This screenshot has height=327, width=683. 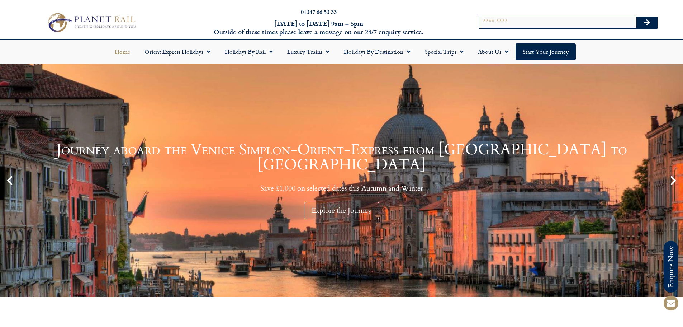 I want to click on a: Holidays by Destination, so click(x=377, y=52).